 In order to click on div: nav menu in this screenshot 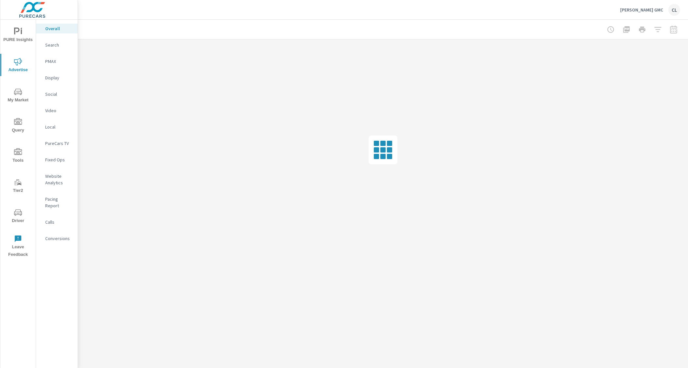, I will do `click(18, 140)`.